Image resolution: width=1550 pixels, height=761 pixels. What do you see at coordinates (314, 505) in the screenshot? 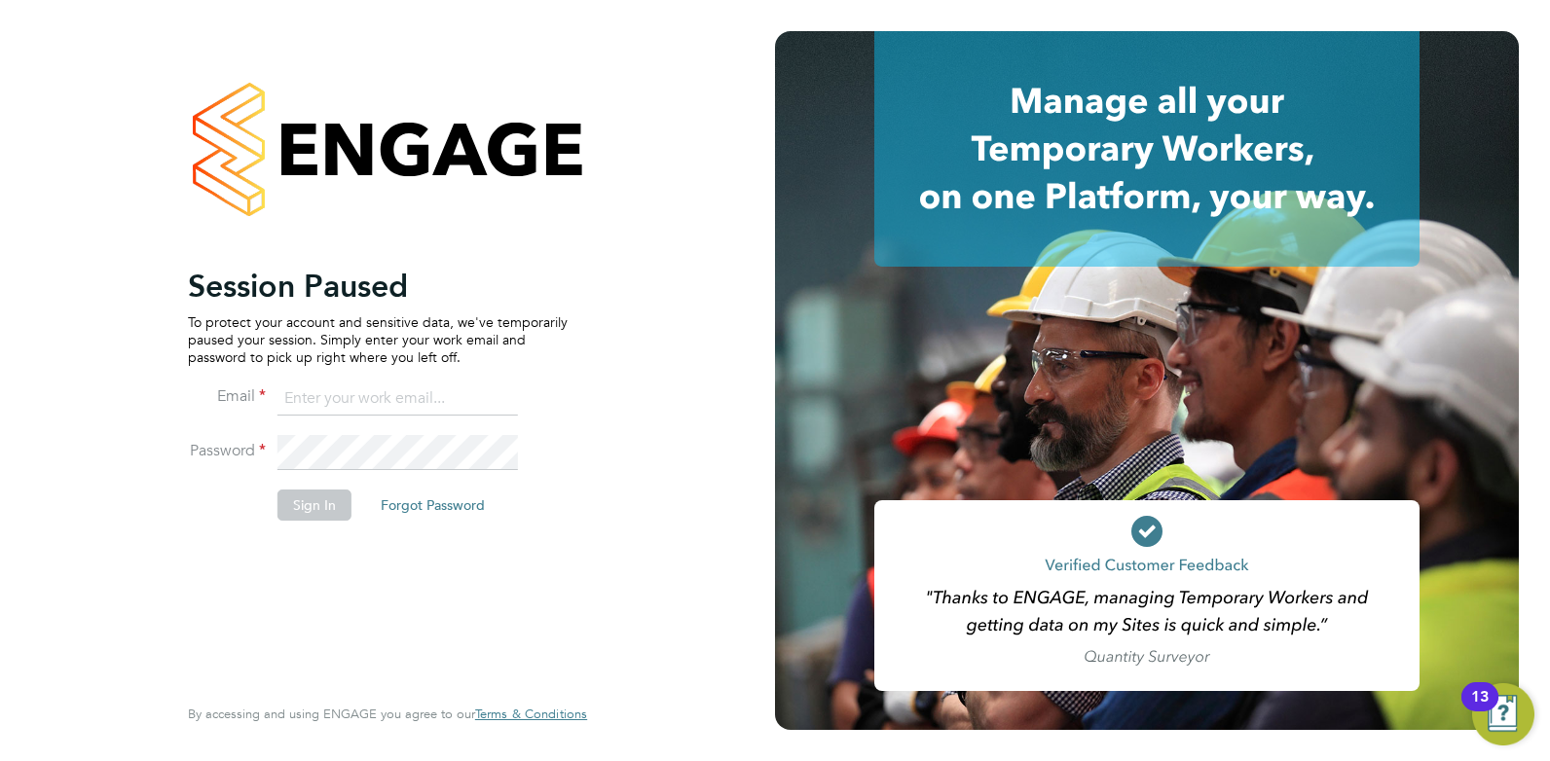
I see `button: Sign In` at bounding box center [314, 505].